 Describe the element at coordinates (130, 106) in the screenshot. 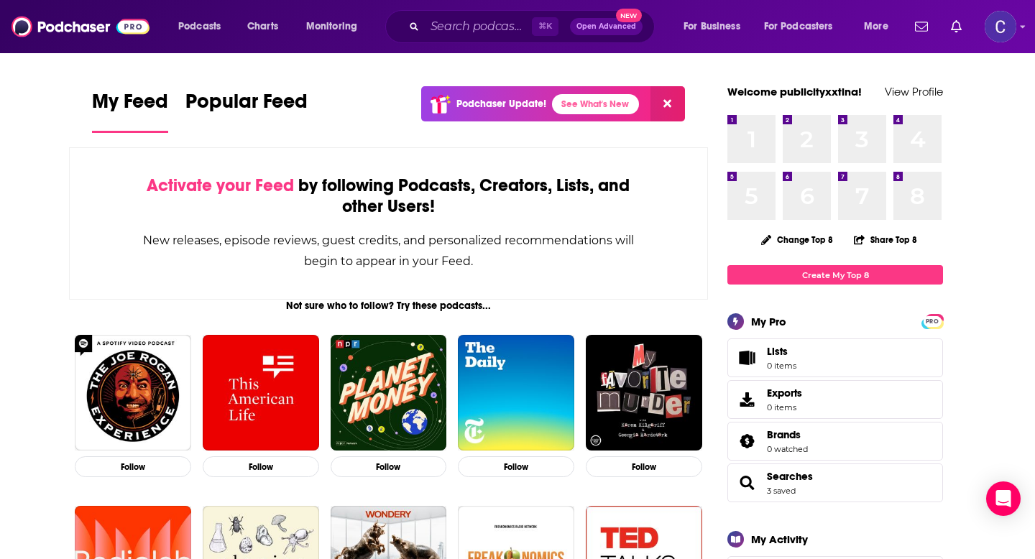

I see `span: My Feed` at that location.